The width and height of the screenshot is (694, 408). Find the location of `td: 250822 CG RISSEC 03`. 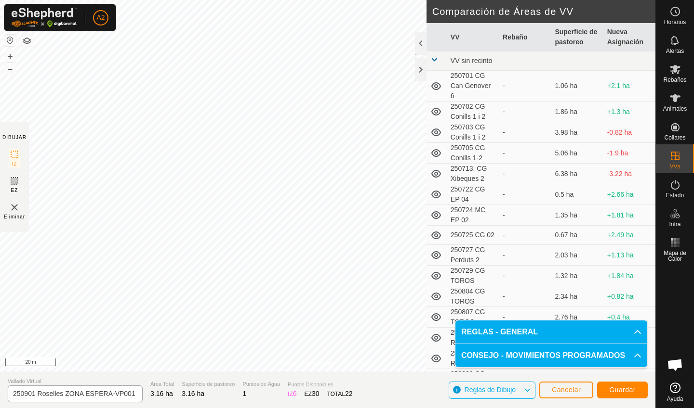

td: 250822 CG RISSEC 03 is located at coordinates (473, 380).